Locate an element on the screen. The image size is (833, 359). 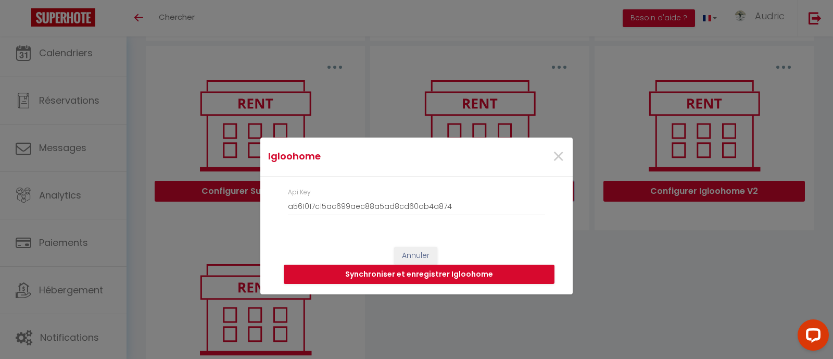
label: Api Key is located at coordinates (299, 192).